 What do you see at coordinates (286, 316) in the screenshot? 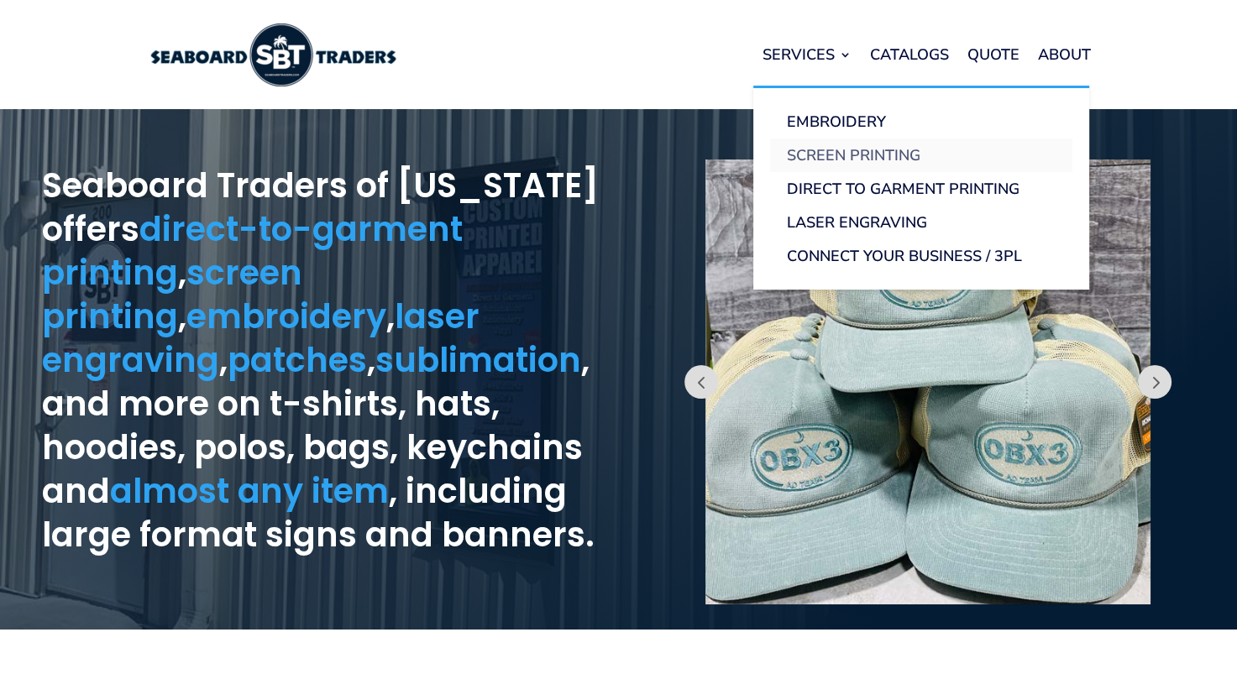
I see `a: embroidery` at bounding box center [286, 316].